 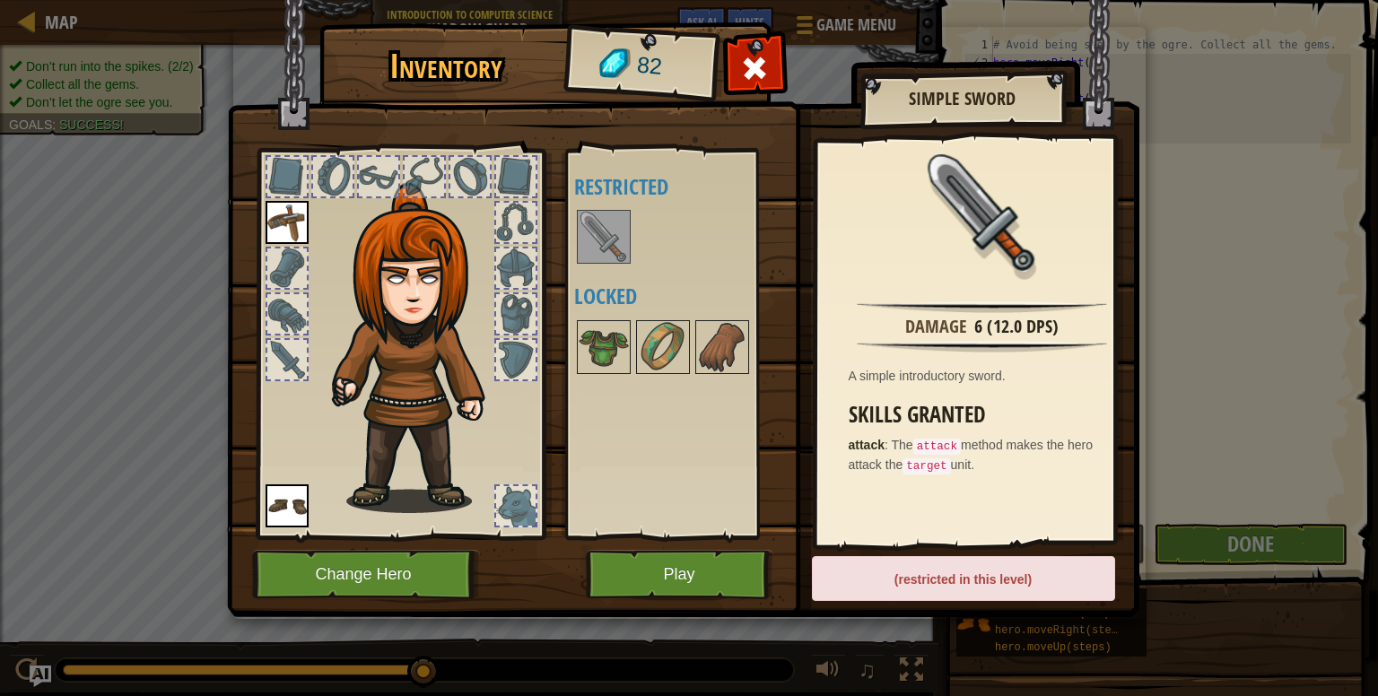 I want to click on div: 6 (12.0 DPS), so click(x=1017, y=327).